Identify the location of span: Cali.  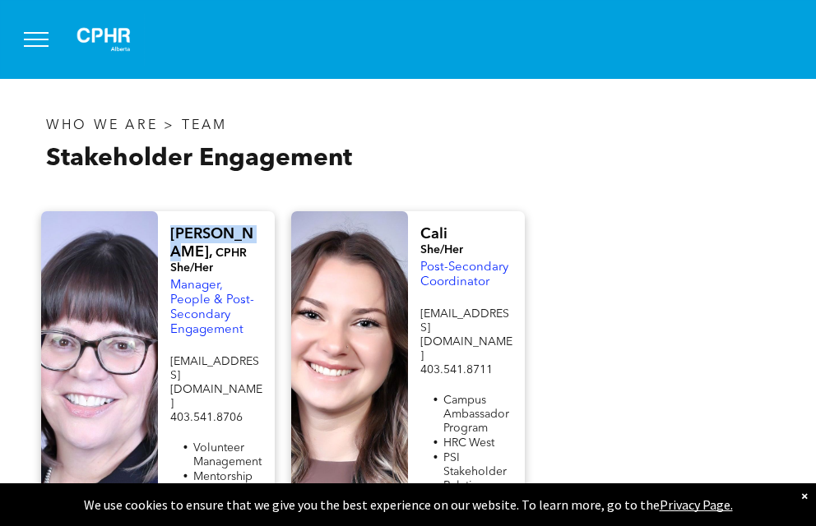
(433, 234).